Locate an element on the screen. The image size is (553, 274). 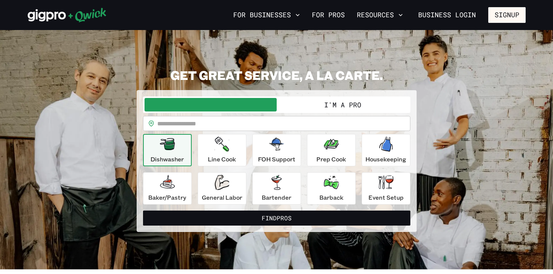
button: Dishwasher is located at coordinates (167, 150).